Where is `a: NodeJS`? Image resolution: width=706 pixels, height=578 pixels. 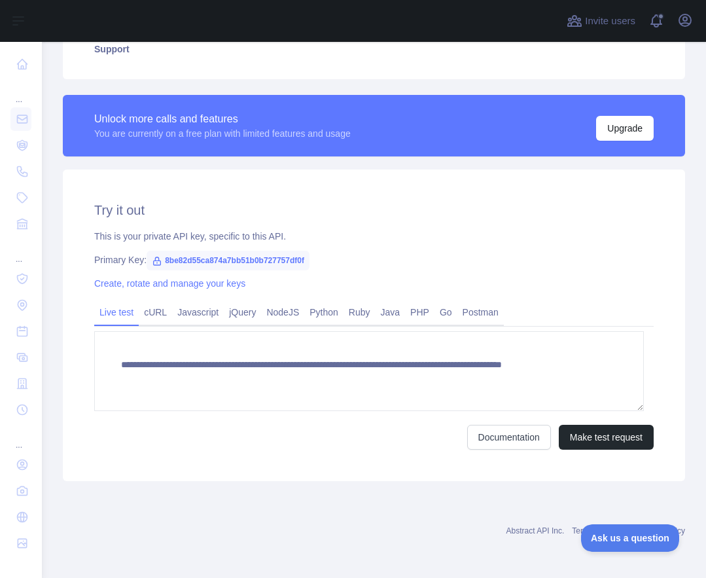
a: NodeJS is located at coordinates (283, 312).